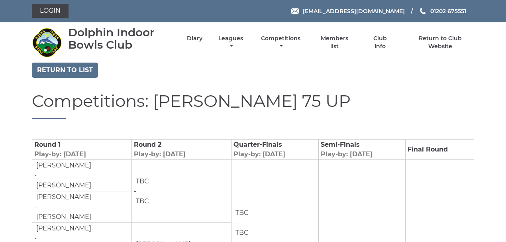  I want to click on a: Return to list, so click(65, 70).